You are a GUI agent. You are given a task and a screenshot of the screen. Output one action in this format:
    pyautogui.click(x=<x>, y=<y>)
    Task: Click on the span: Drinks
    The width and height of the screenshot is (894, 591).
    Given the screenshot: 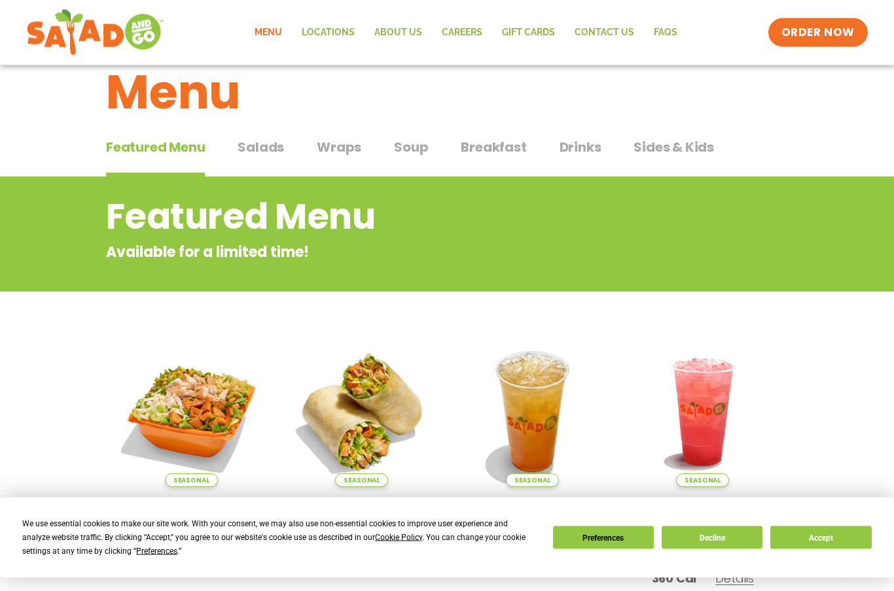 What is the action you would take?
    pyautogui.click(x=580, y=148)
    